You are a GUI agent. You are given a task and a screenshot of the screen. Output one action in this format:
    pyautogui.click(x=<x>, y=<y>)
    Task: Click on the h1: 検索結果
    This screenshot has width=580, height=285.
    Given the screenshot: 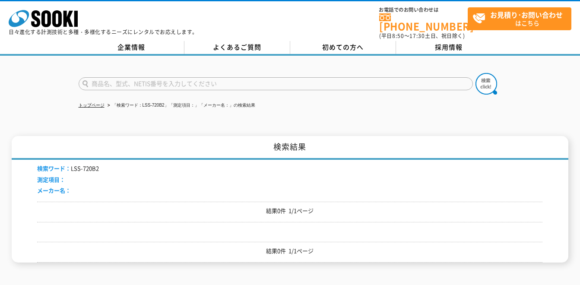 What is the action you would take?
    pyautogui.click(x=290, y=148)
    